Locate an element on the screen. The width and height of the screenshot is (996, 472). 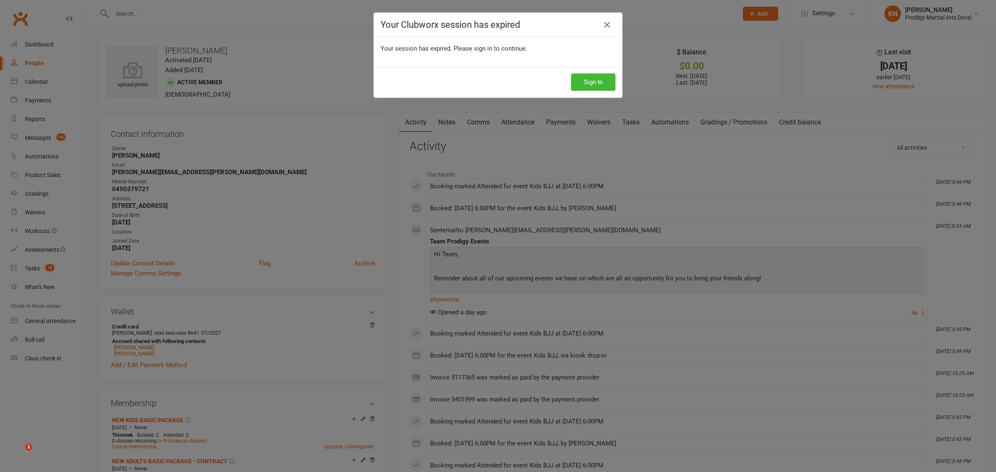
button: Sign In is located at coordinates (593, 82).